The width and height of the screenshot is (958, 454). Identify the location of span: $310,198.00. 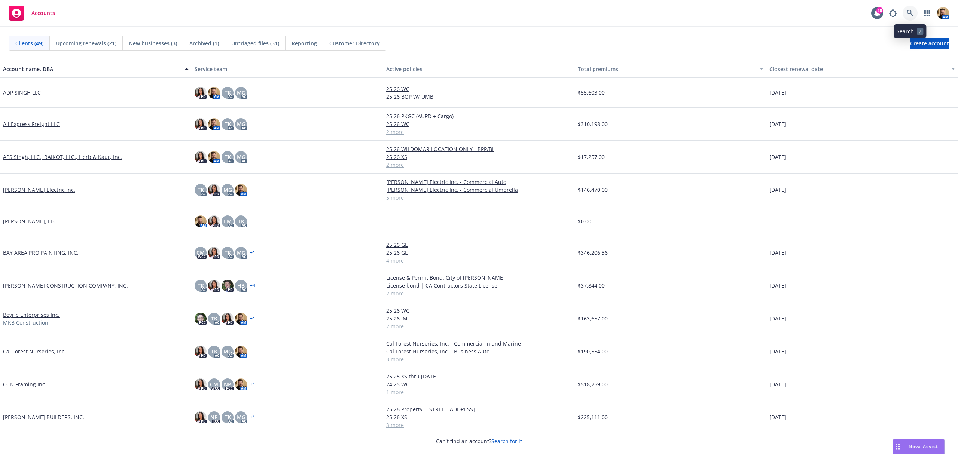
(593, 124).